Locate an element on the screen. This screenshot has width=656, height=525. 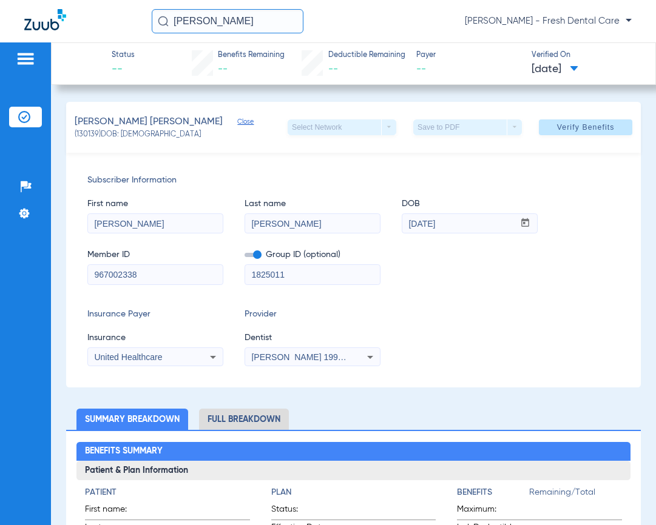
span: Last name is located at coordinates (312, 204).